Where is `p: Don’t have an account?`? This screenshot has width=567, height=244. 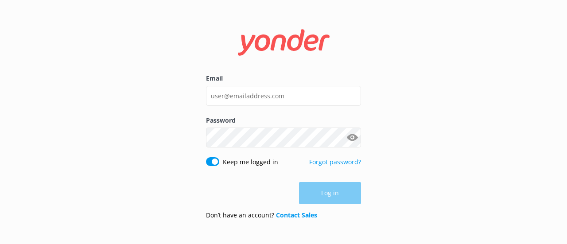 p: Don’t have an account? is located at coordinates (261, 215).